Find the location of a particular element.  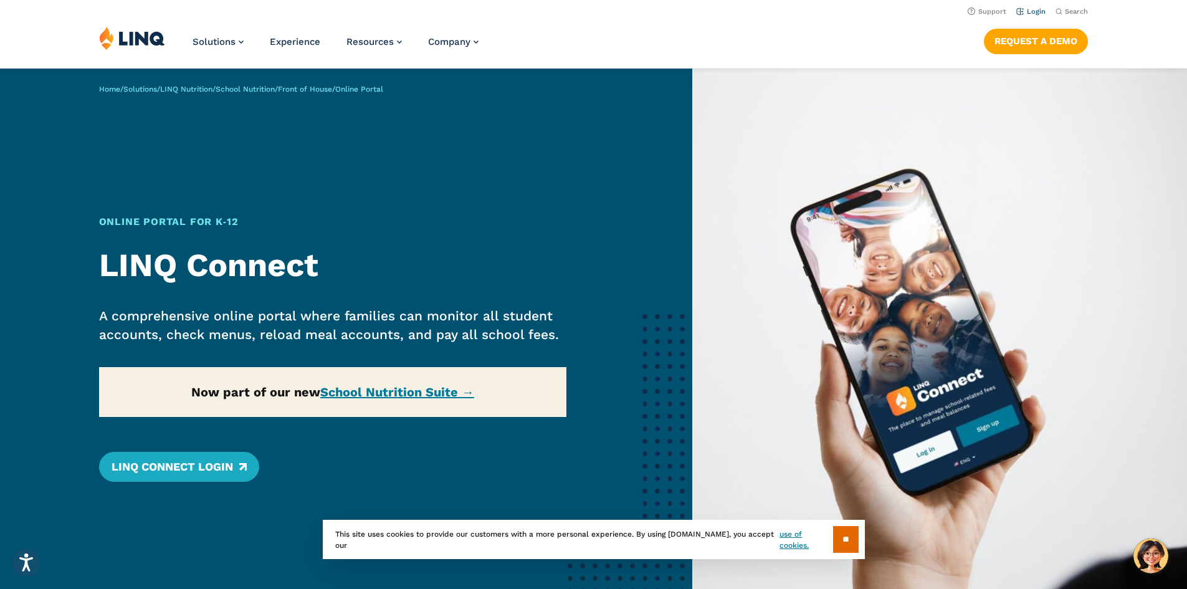

strong: Now part of our new is located at coordinates (333, 392).